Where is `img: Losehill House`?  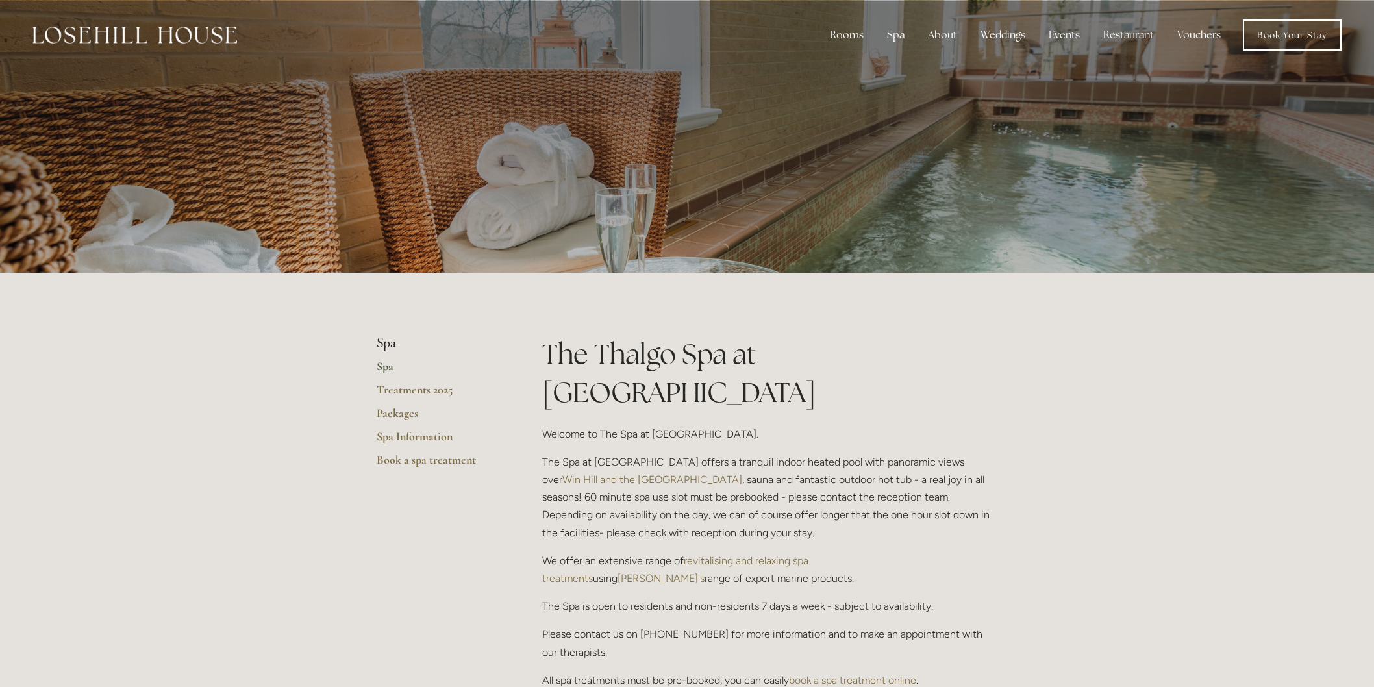 img: Losehill House is located at coordinates (134, 35).